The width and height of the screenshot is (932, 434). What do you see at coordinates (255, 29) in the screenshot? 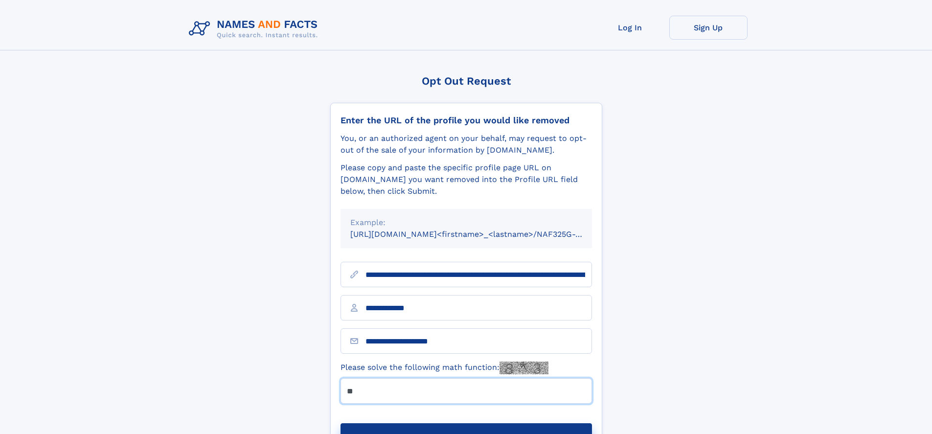
I see `img: Logo Names and Facts` at bounding box center [255, 29].